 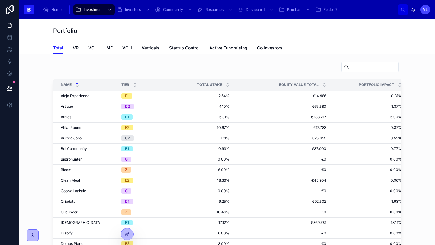 What do you see at coordinates (71, 128) in the screenshot?
I see `span: Atika Rooms` at bounding box center [71, 128].